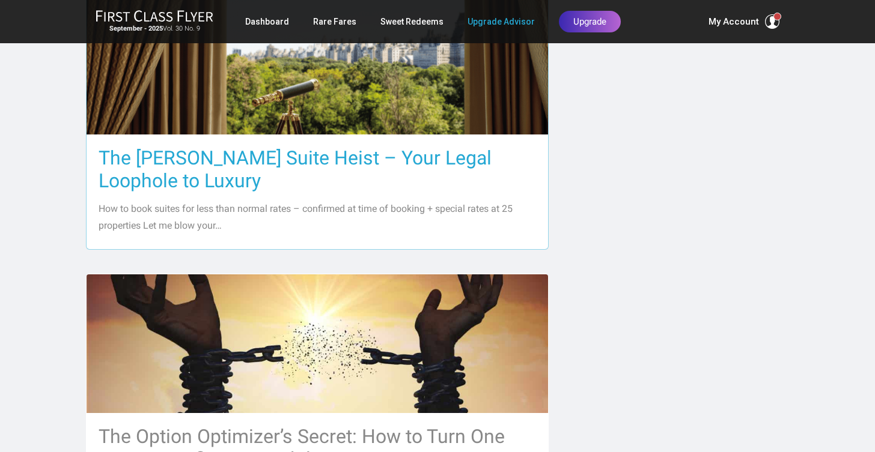  What do you see at coordinates (136, 28) in the screenshot?
I see `strong: September - 2025` at bounding box center [136, 28].